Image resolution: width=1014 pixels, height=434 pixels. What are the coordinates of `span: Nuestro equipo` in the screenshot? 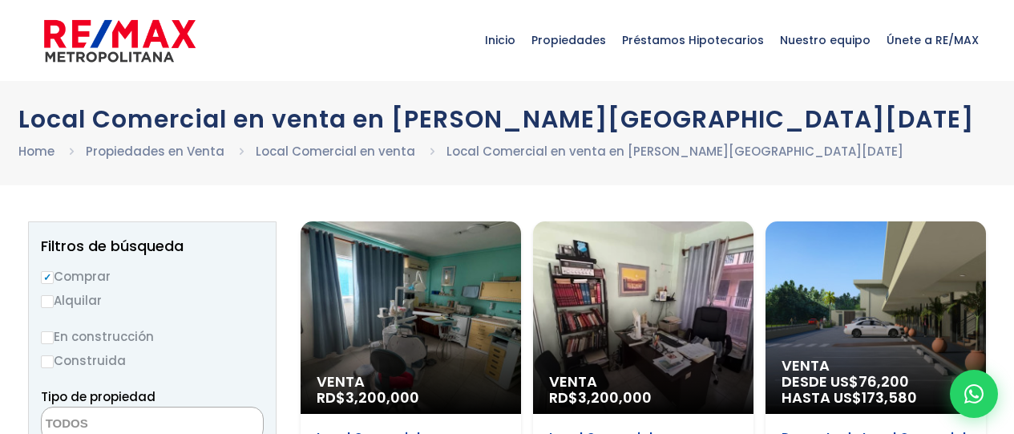 It's located at (825, 40).